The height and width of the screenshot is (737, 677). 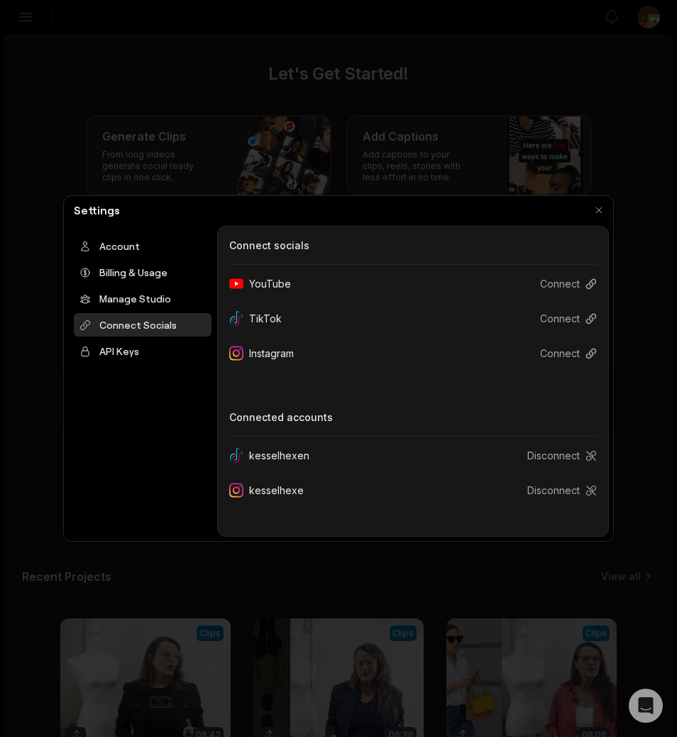 I want to click on div: API Keys, so click(x=143, y=351).